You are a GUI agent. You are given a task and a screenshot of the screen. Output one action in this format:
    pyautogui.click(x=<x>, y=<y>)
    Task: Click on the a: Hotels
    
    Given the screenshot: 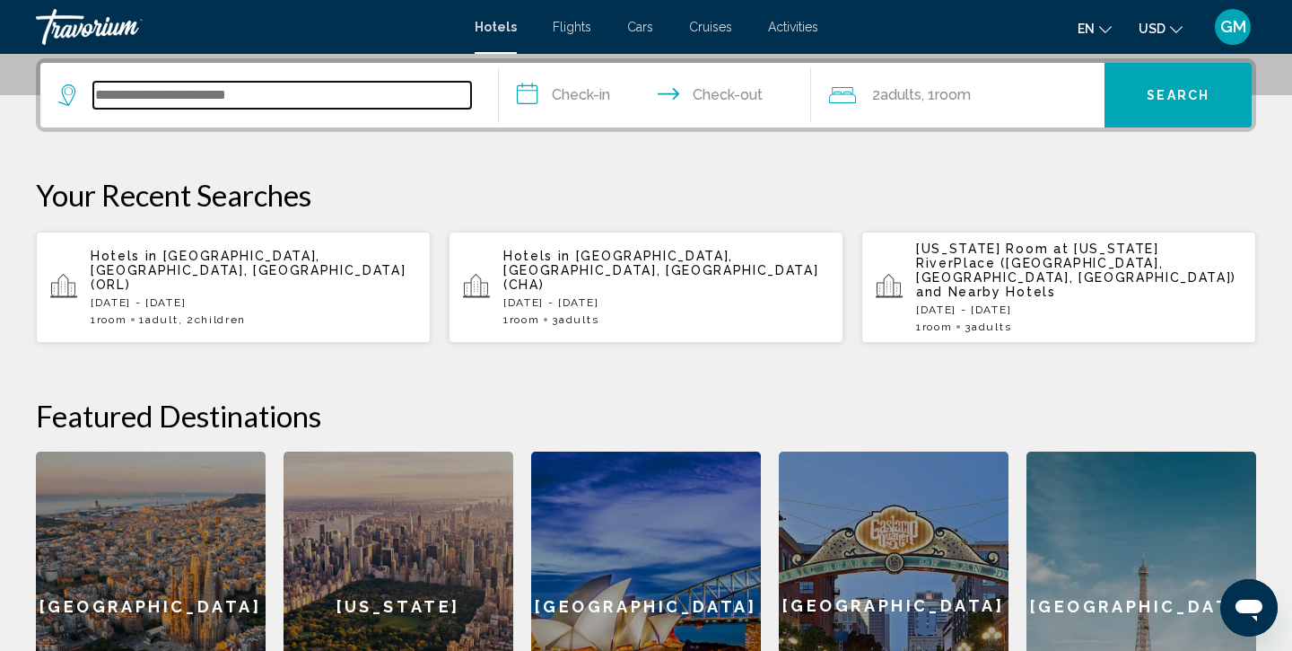 What is the action you would take?
    pyautogui.click(x=495, y=27)
    